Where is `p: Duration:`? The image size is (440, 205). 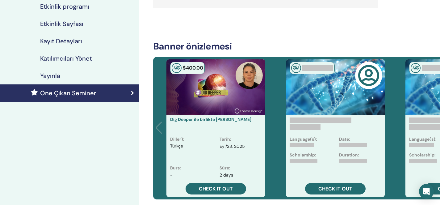
p: Duration: is located at coordinates (349, 155).